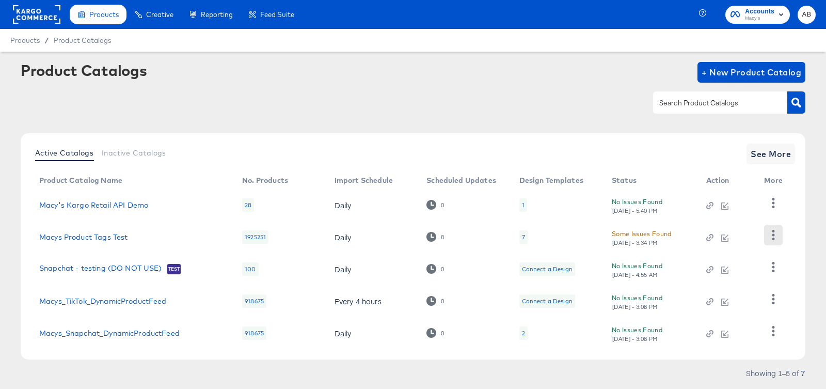  What do you see at coordinates (727, 181) in the screenshot?
I see `th: Action` at bounding box center [727, 181].